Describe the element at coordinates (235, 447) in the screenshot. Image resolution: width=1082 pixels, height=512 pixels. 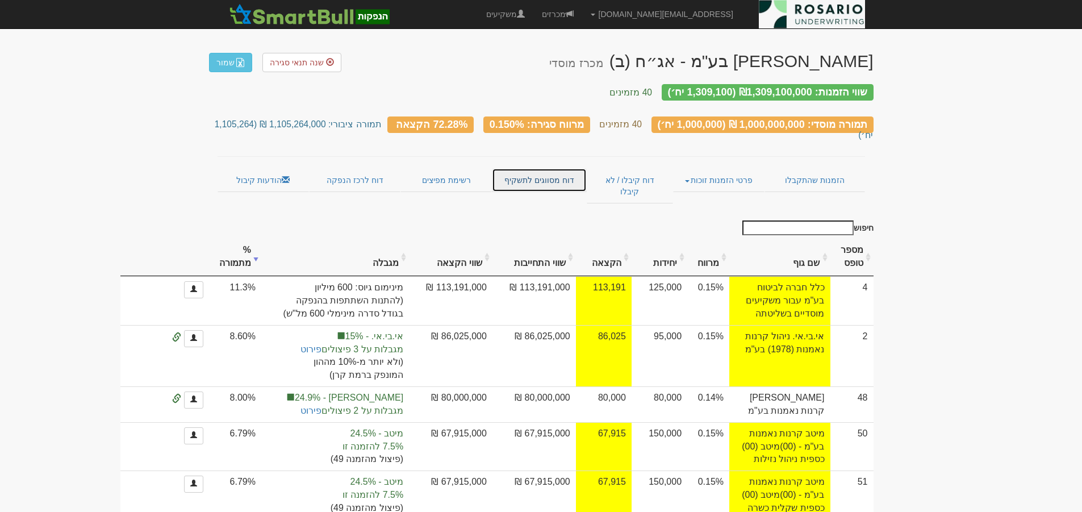
I see `td: 6.79%` at that location.